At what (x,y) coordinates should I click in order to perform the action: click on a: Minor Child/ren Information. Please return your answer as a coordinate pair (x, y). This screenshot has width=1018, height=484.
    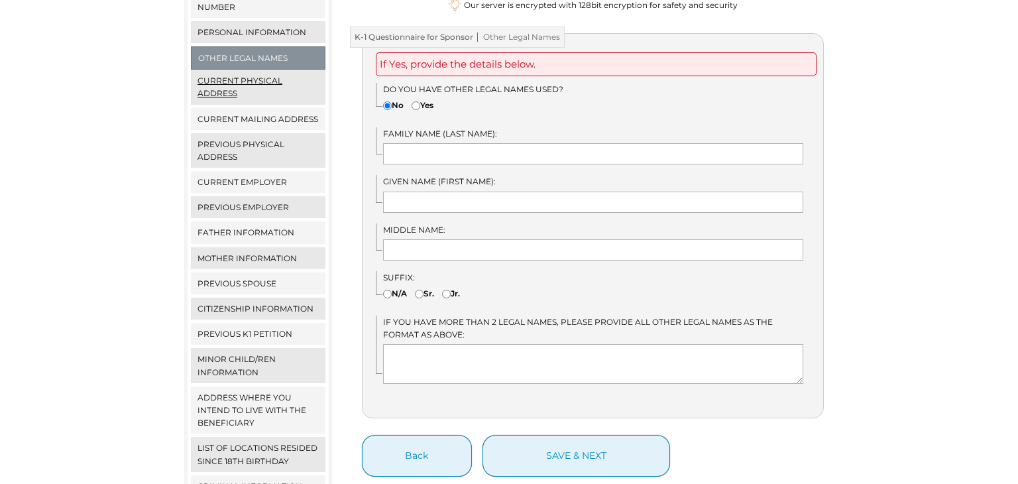
    Looking at the image, I should click on (258, 365).